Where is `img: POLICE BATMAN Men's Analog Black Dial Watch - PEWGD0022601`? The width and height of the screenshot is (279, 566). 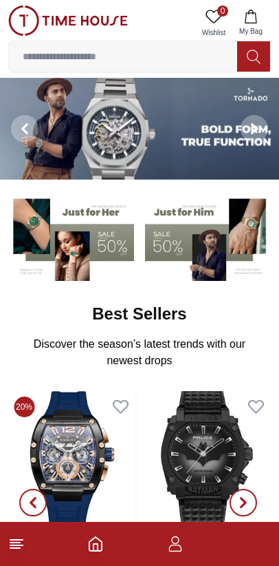 img: POLICE BATMAN Men's Analog Black Dial Watch - PEWGD0022601 is located at coordinates (208, 460).